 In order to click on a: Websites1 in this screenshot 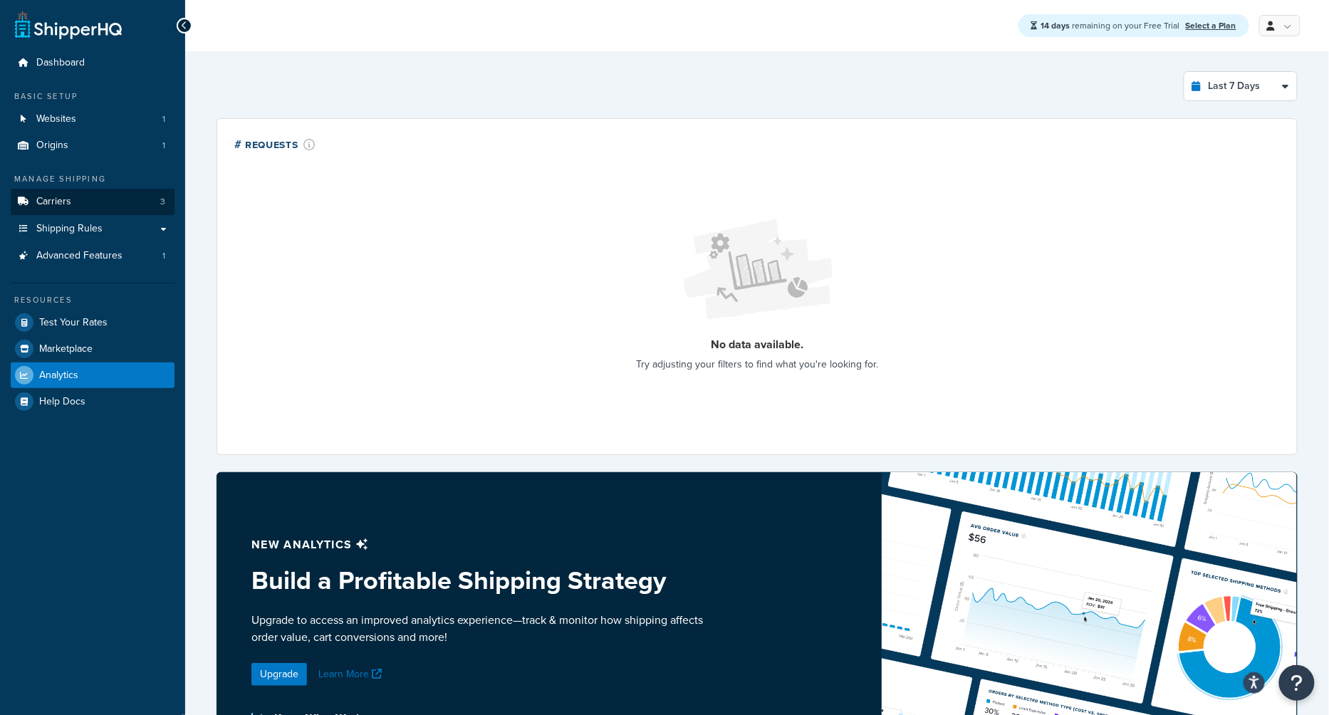, I will do `click(93, 119)`.